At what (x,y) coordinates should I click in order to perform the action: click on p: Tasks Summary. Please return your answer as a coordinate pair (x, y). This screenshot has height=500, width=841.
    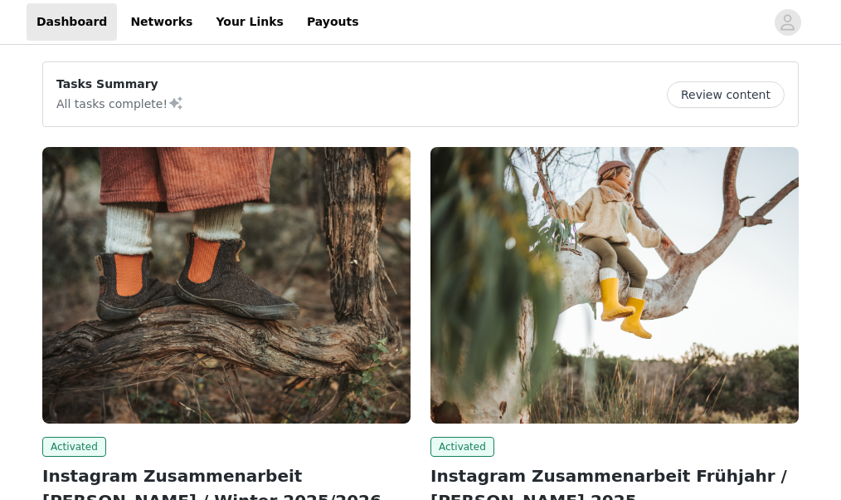
    Looking at the image, I should click on (120, 84).